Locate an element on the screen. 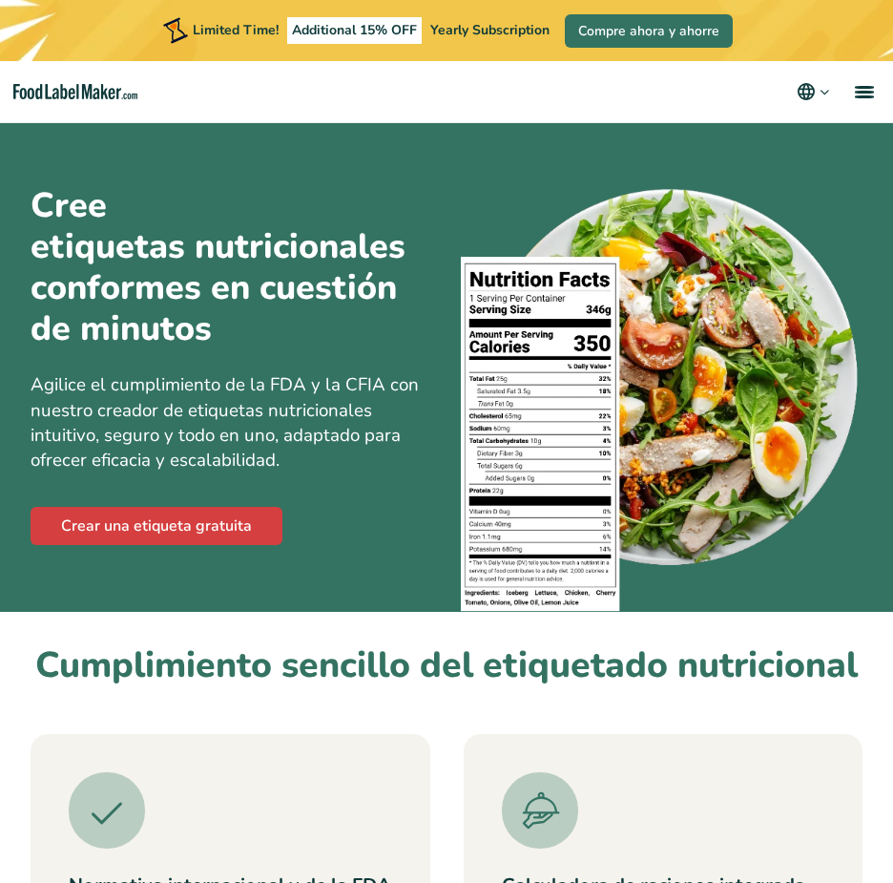  span: Limited Time! is located at coordinates (236, 30).